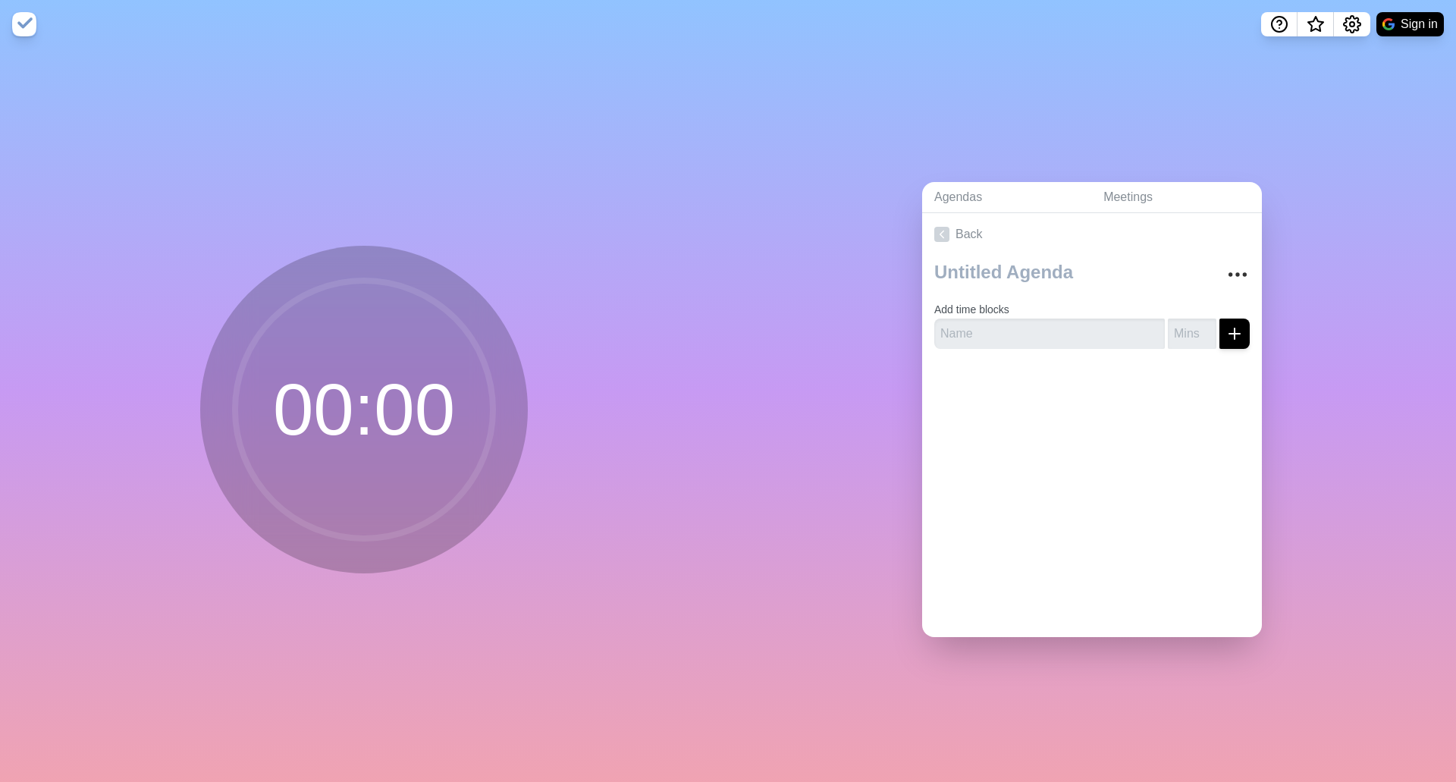 This screenshot has width=1456, height=782. Describe the element at coordinates (1410, 24) in the screenshot. I see `button: Sign in` at that location.